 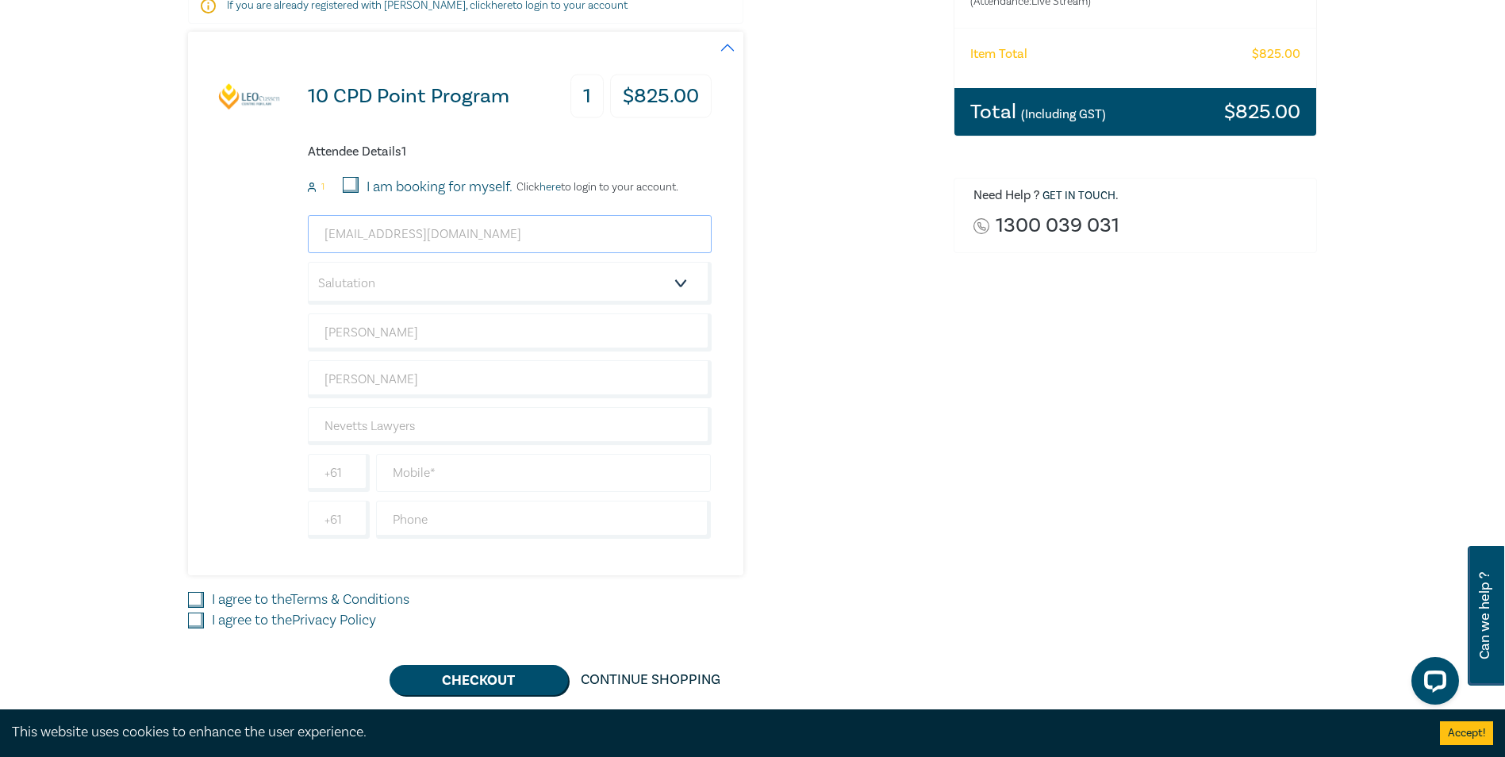 I want to click on h3: Total, so click(x=1038, y=112).